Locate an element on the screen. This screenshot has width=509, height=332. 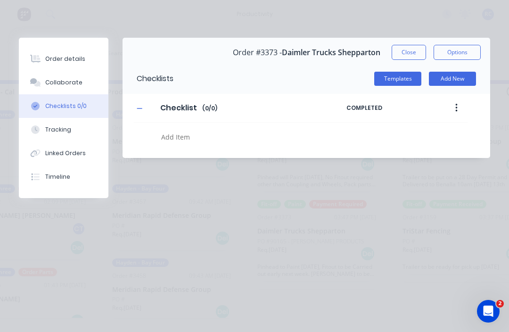
button: Linked Orders is located at coordinates (64, 153).